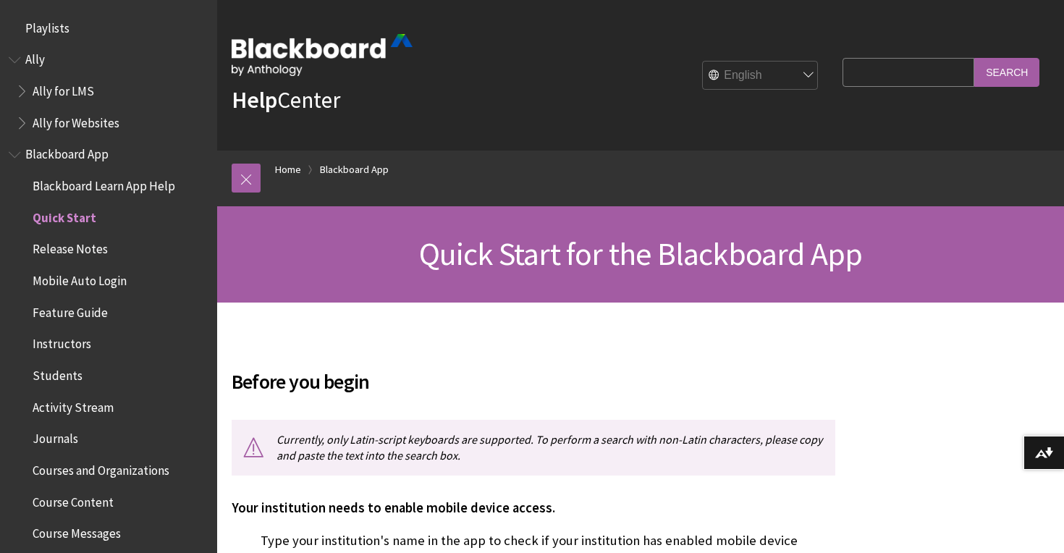 The image size is (1064, 553). Describe the element at coordinates (80, 278) in the screenshot. I see `span: Mobile Auto Login` at that location.